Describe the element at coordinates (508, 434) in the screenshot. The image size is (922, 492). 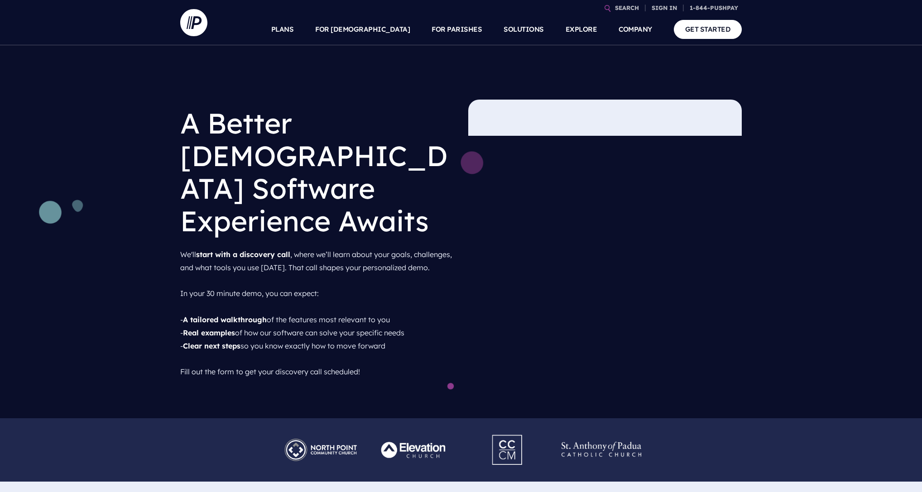
I see `picture: Pushpay_Logo__CCM` at that location.